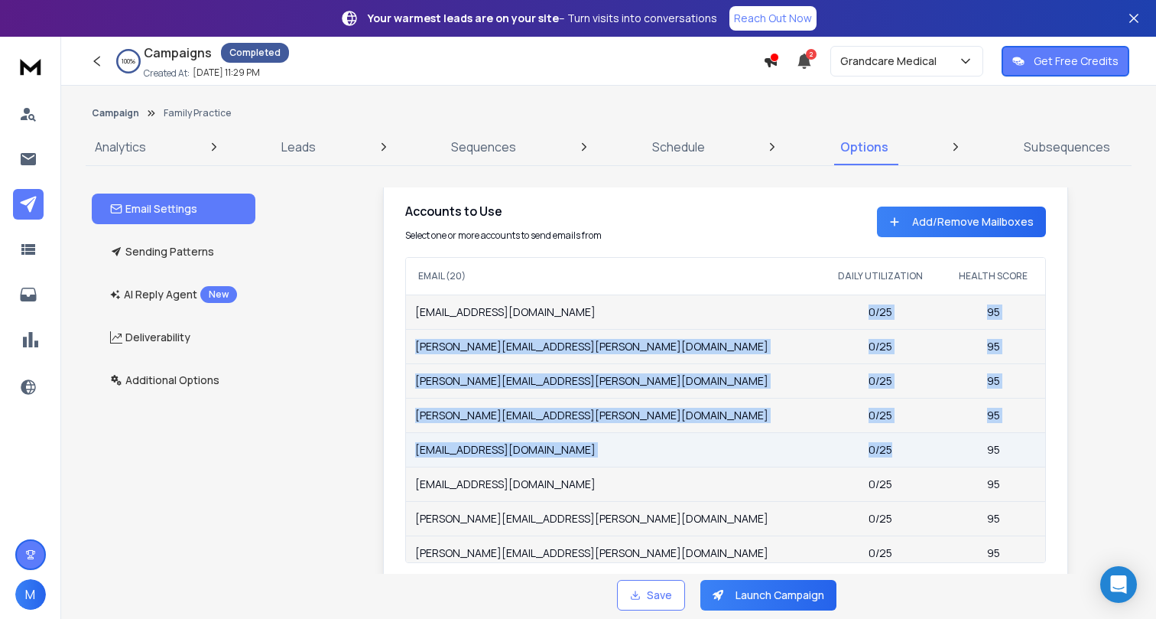 Image resolution: width=1156 pixels, height=619 pixels. What do you see at coordinates (1065, 61) in the screenshot?
I see `button: Get Free Credits` at bounding box center [1065, 61].